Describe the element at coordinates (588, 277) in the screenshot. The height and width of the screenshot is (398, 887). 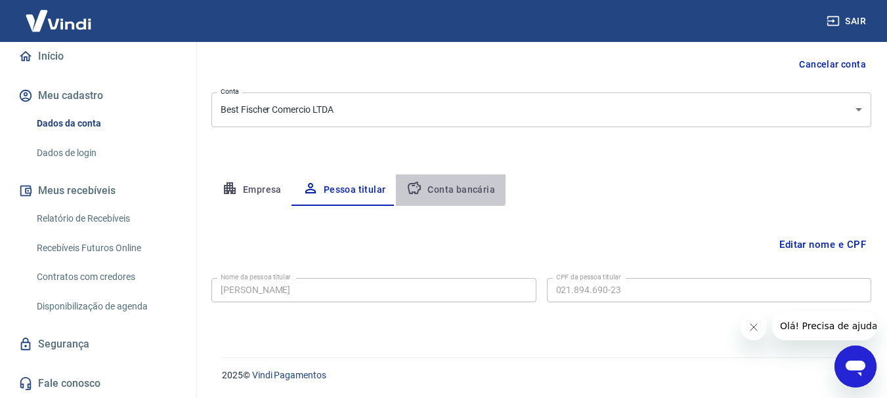
I see `label: CPF da pessoa titular` at that location.